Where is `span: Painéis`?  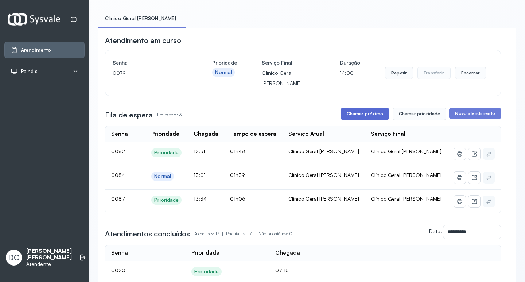 span: Painéis is located at coordinates (29, 71).